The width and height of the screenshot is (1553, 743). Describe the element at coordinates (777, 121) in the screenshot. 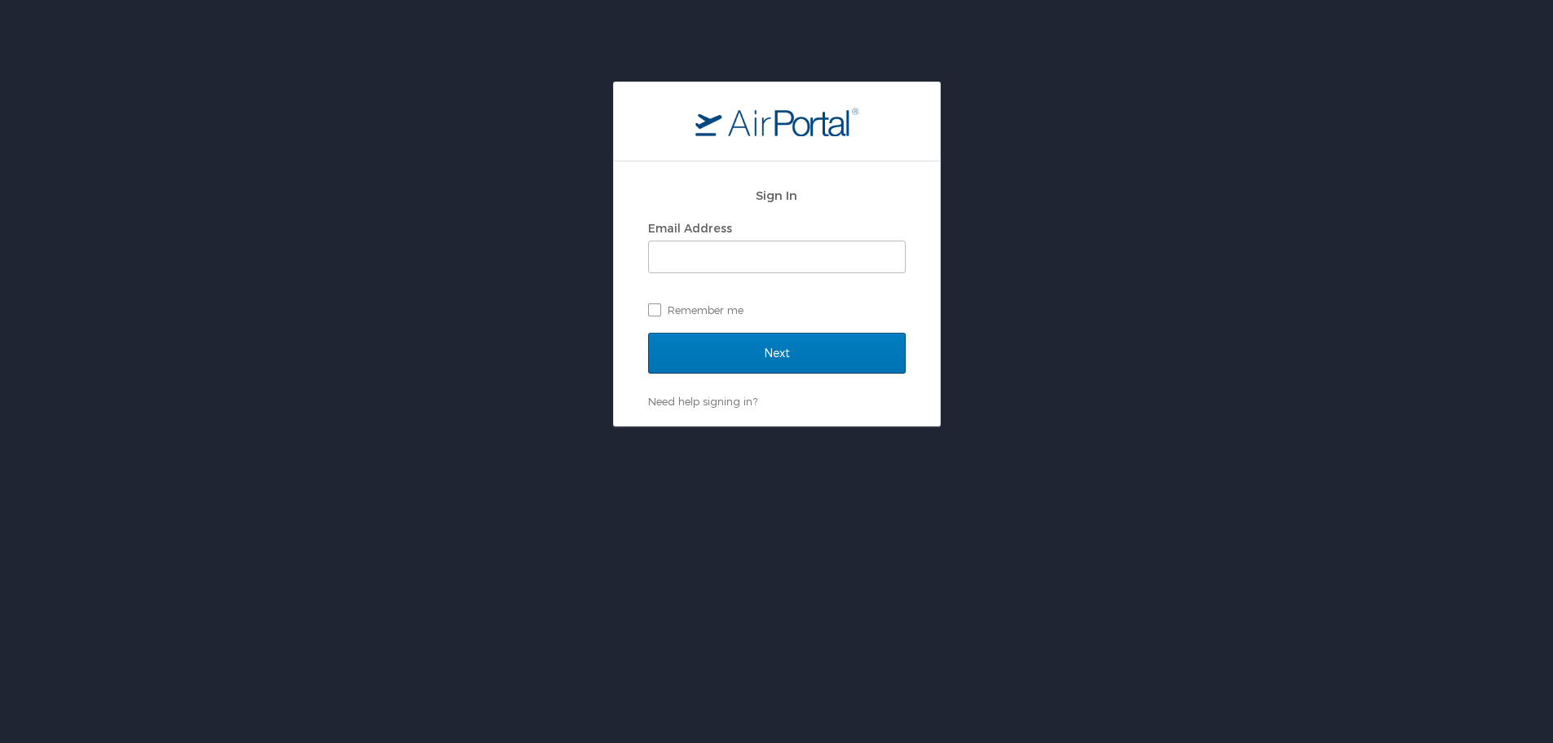

I see `img: logo` at that location.